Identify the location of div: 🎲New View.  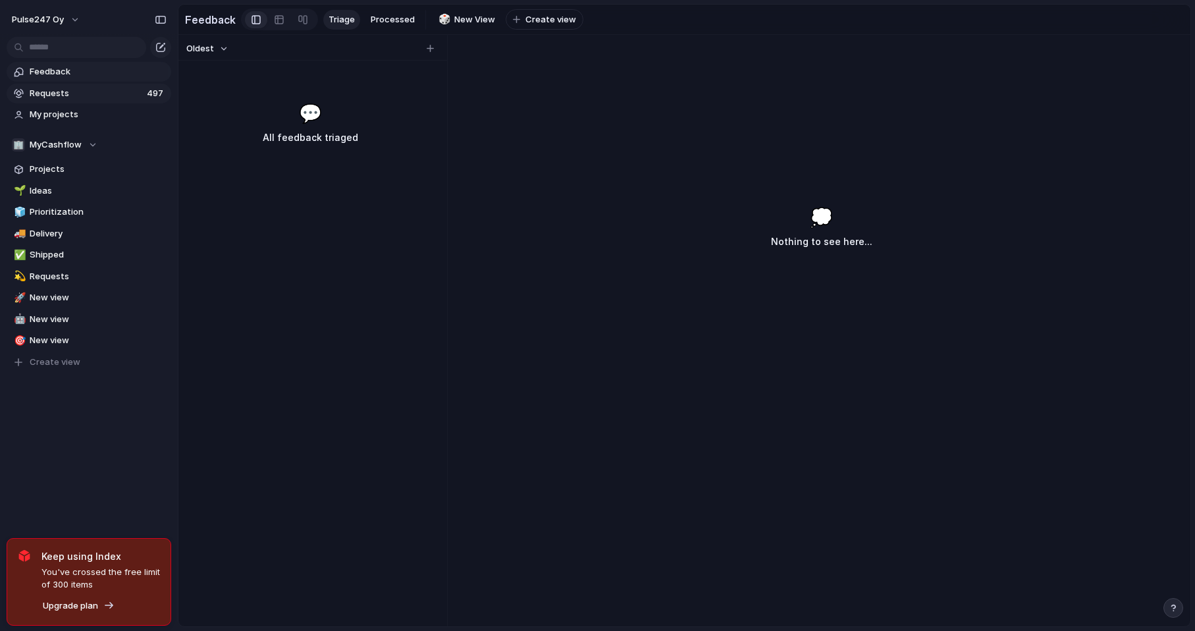
(465, 20).